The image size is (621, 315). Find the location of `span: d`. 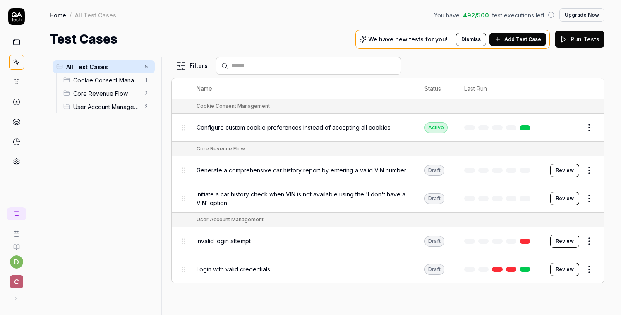

span: d is located at coordinates (17, 262).